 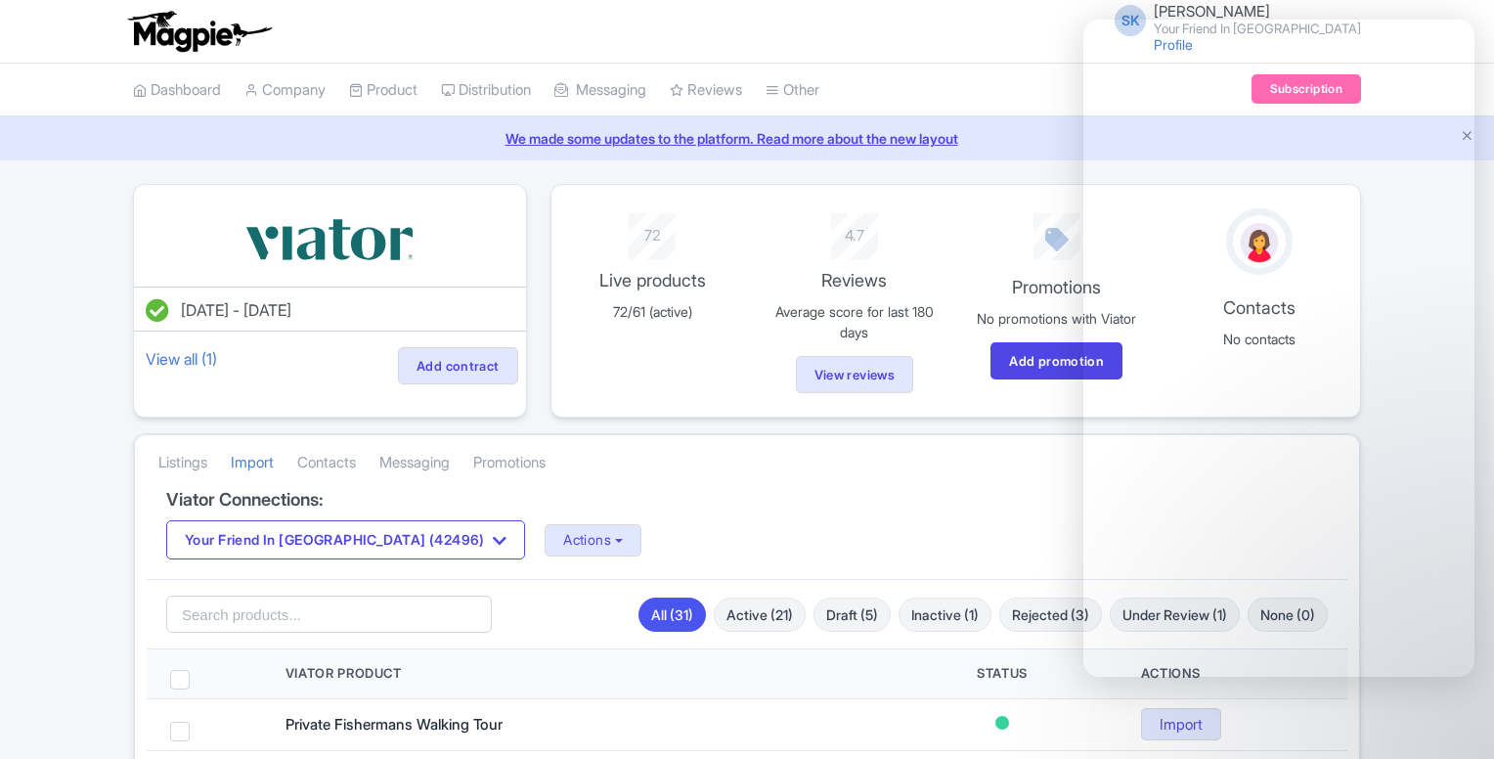 What do you see at coordinates (945, 614) in the screenshot?
I see `a: Inactive (1)` at bounding box center [945, 614].